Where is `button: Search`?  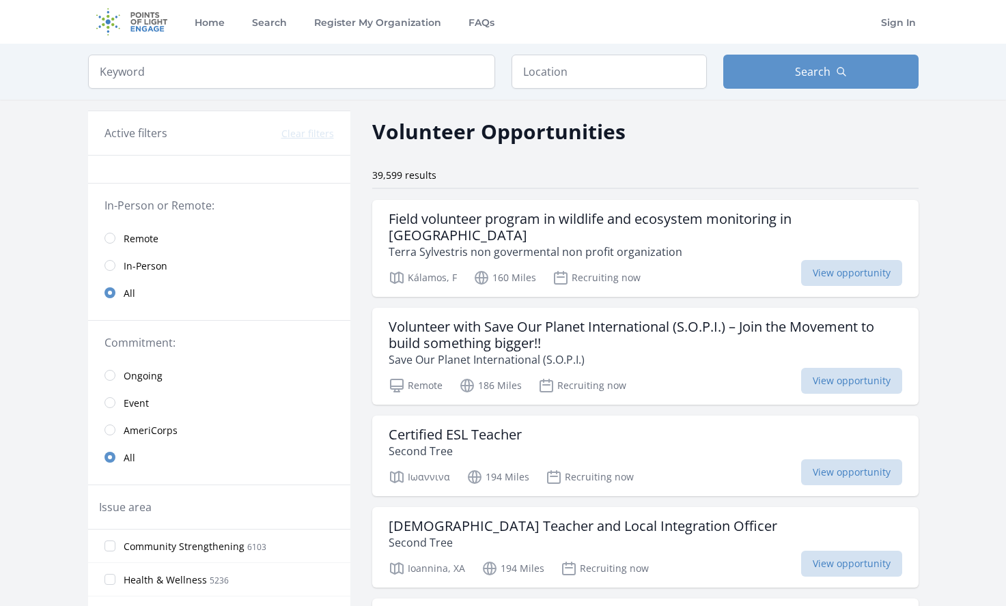 button: Search is located at coordinates (821, 72).